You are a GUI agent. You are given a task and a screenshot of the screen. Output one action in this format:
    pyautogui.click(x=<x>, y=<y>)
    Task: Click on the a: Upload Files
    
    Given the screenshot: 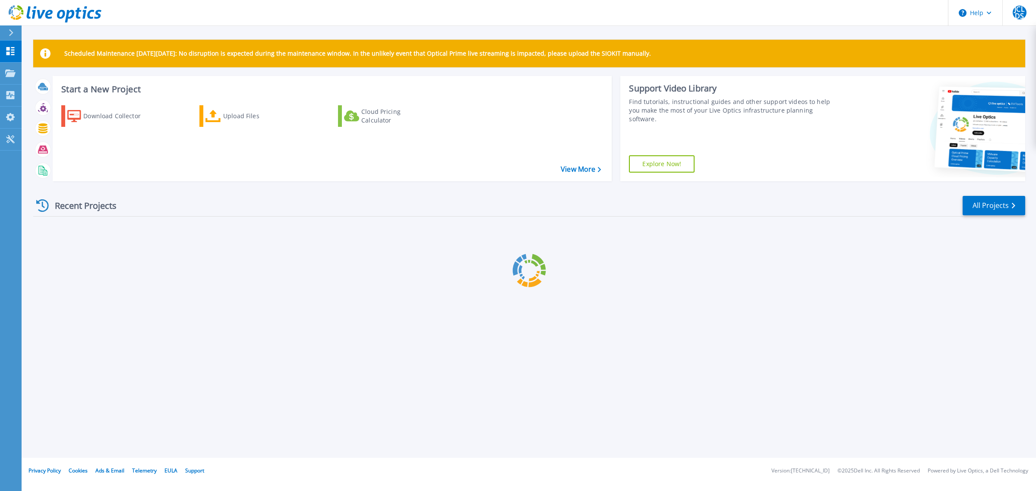 What is the action you would take?
    pyautogui.click(x=247, y=116)
    